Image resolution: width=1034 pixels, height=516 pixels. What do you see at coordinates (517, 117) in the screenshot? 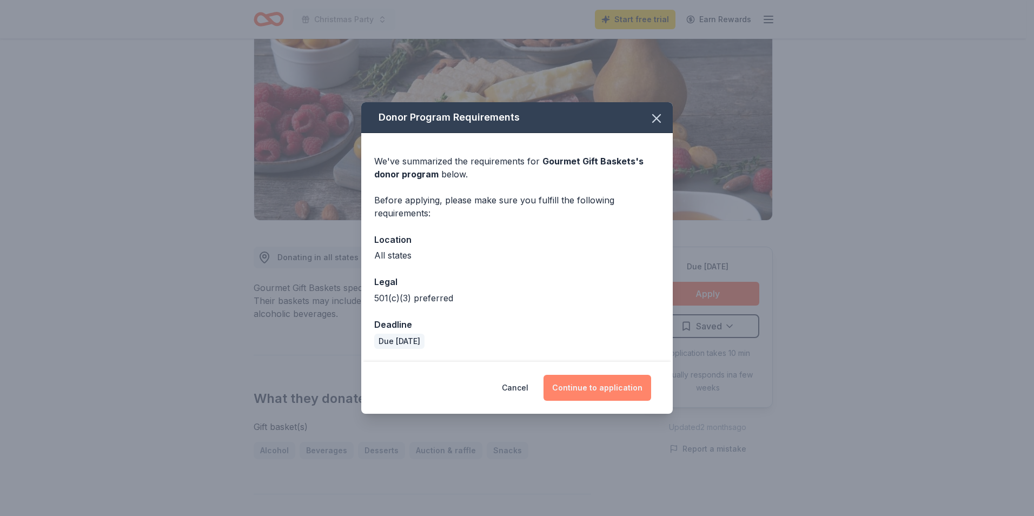
I see `div: Donor Program Requirements` at bounding box center [517, 117].